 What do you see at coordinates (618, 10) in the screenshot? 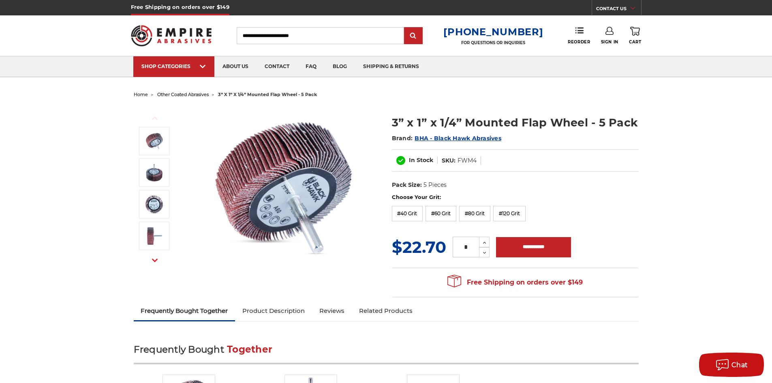
I see `a: CONTACT US` at bounding box center [618, 10].